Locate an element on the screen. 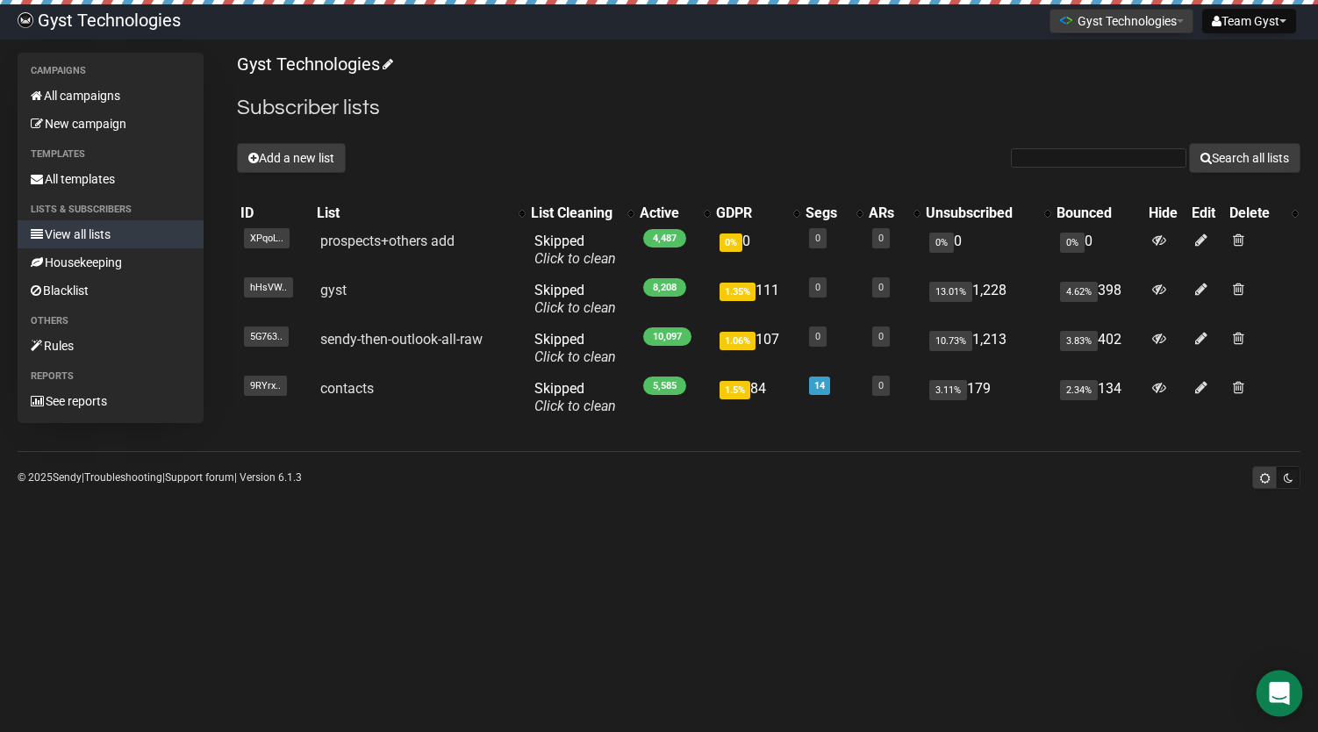 Image resolution: width=1318 pixels, height=732 pixels. td: 398 is located at coordinates (1099, 299).